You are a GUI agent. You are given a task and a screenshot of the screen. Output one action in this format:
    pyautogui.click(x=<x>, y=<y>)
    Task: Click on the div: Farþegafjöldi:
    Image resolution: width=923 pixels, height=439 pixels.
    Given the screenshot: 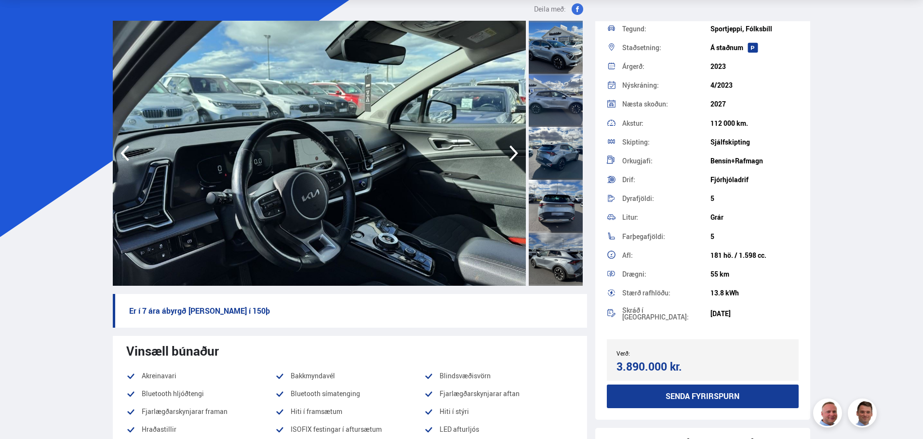 What is the action you would take?
    pyautogui.click(x=666, y=237)
    